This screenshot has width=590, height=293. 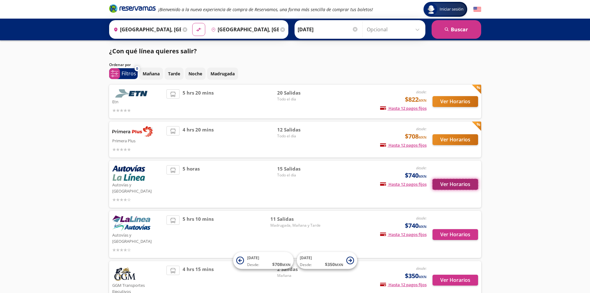 What do you see at coordinates (456, 29) in the screenshot?
I see `button: Buscar` at bounding box center [456, 29].